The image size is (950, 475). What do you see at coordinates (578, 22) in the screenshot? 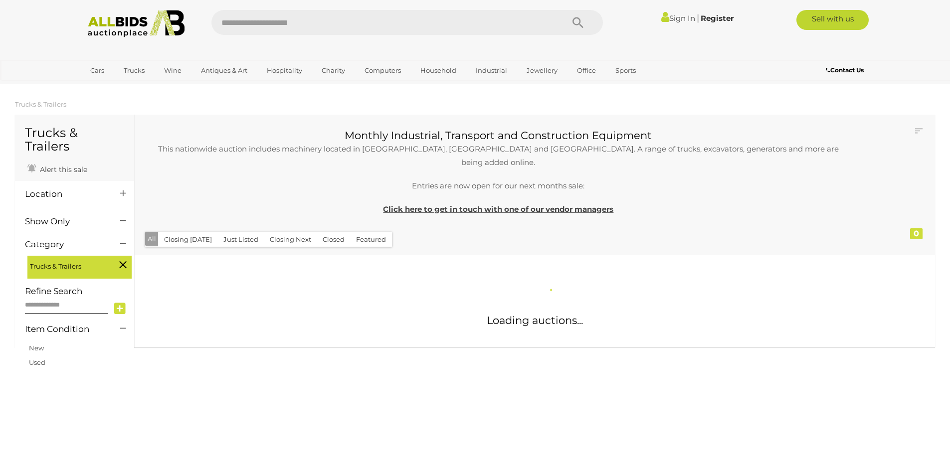
I see `button: Search` at bounding box center [578, 22].